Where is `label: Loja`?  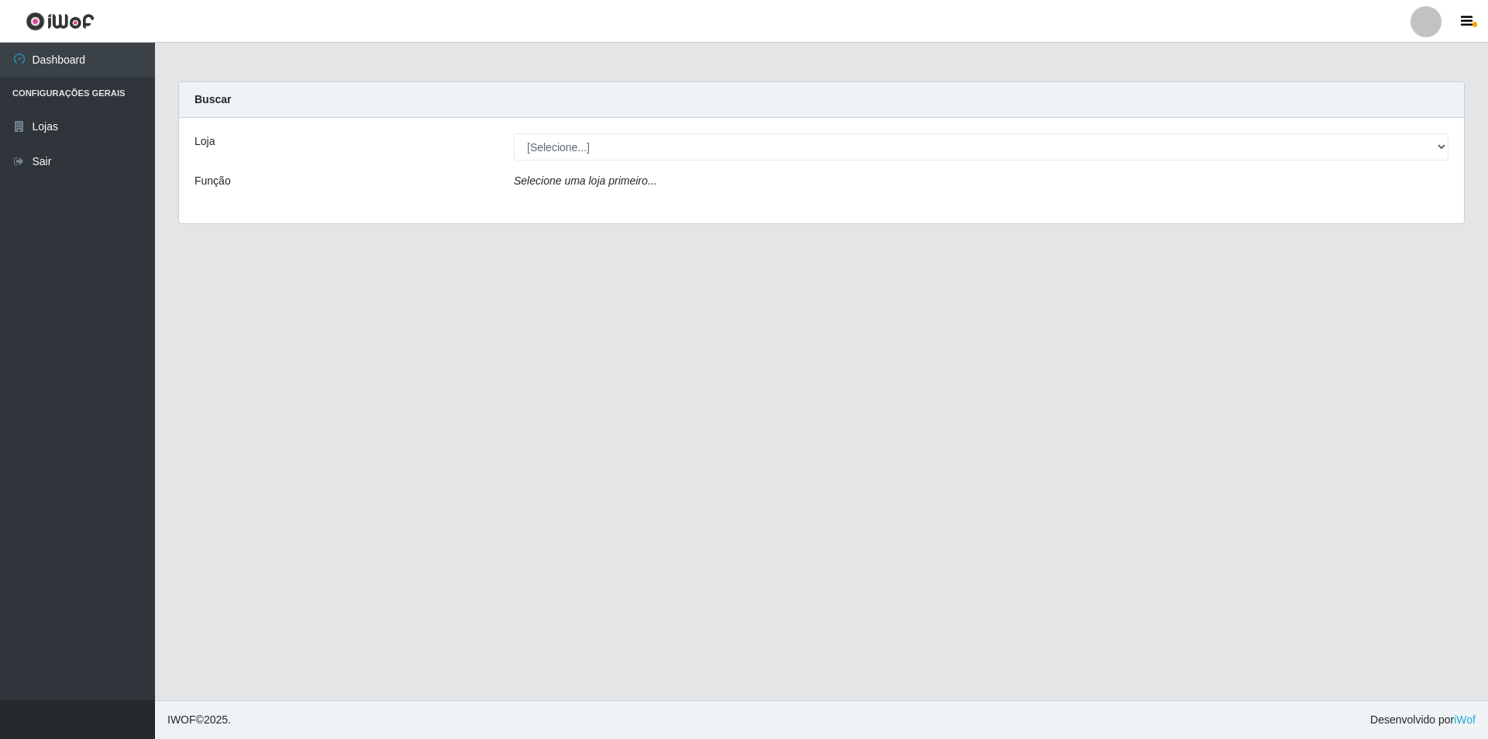 label: Loja is located at coordinates (205, 141).